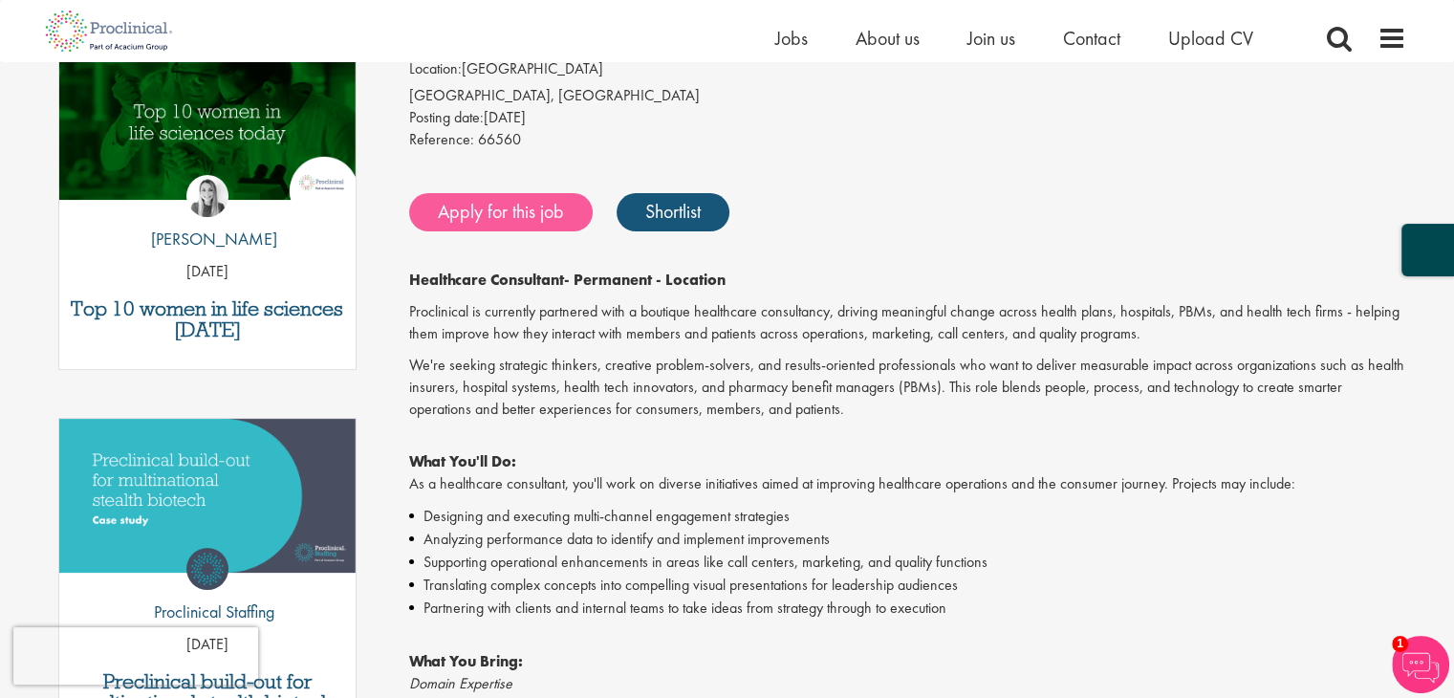 Image resolution: width=1454 pixels, height=698 pixels. I want to click on li: Supporting operational enhancements in areas like call centers, marketing, and quality functions, so click(907, 562).